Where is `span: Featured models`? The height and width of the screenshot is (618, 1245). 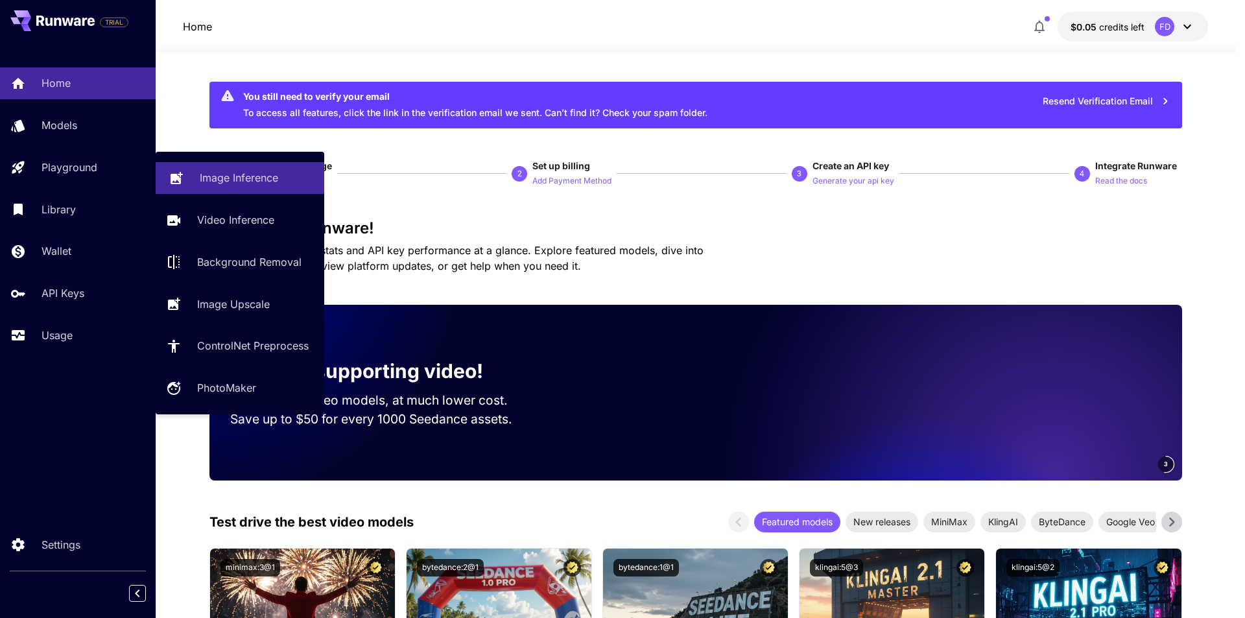
span: Featured models is located at coordinates (797, 521).